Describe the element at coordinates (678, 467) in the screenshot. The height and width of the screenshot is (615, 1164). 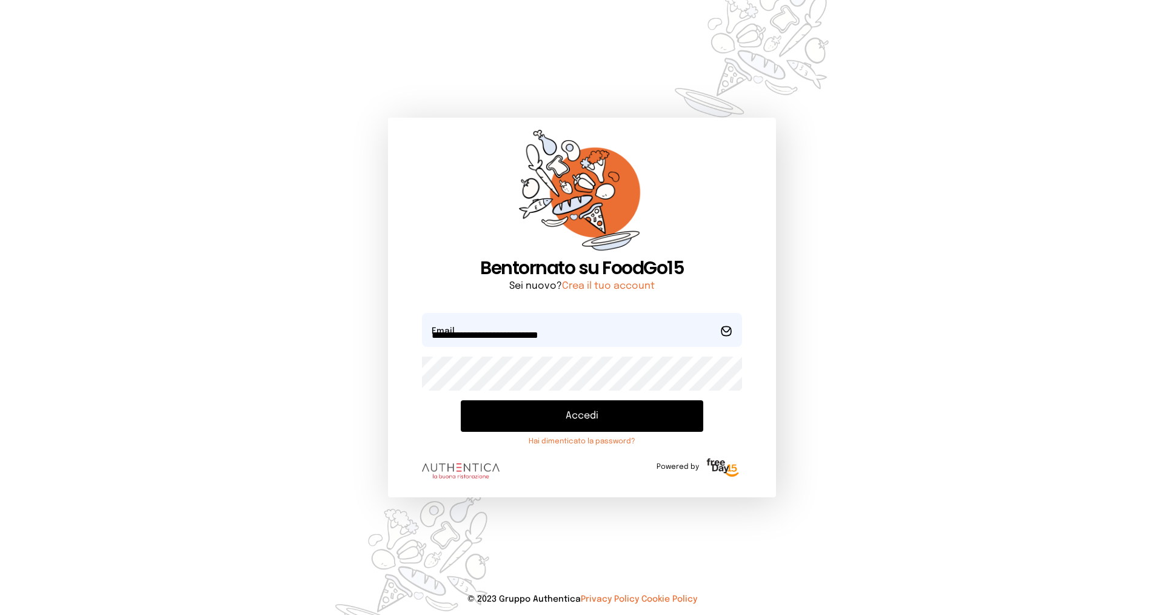
I see `span: Powered by` at that location.